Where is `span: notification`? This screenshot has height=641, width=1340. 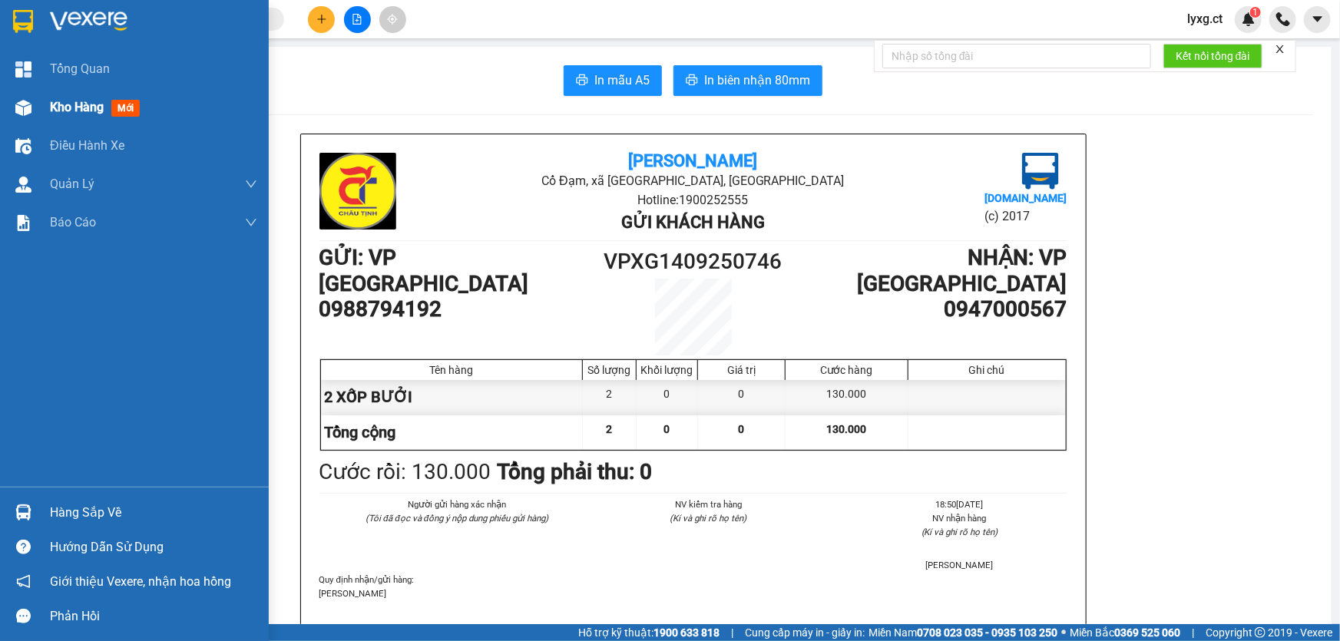 span: notification is located at coordinates (23, 581).